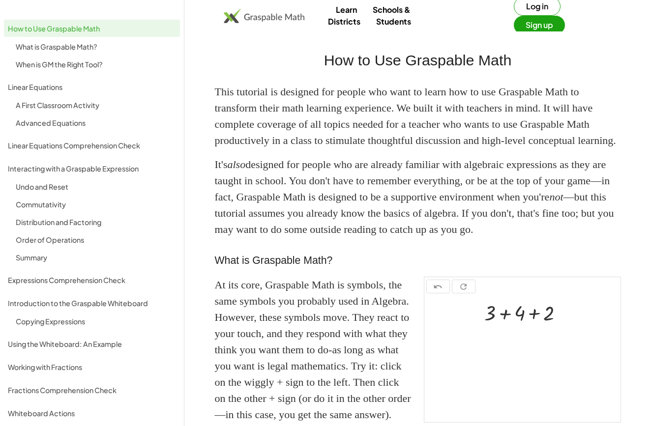 This screenshot has height=426, width=651. What do you see at coordinates (438, 286) in the screenshot?
I see `button: undo` at bounding box center [438, 286].